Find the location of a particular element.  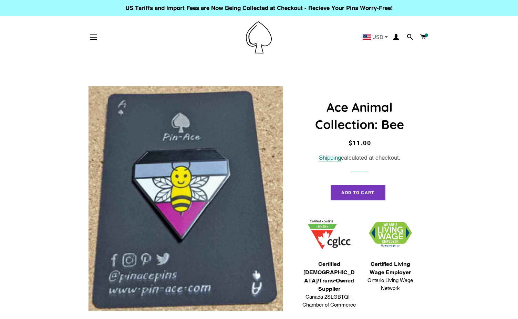

h1: Ace Animal Collection: Bee is located at coordinates (360, 116).